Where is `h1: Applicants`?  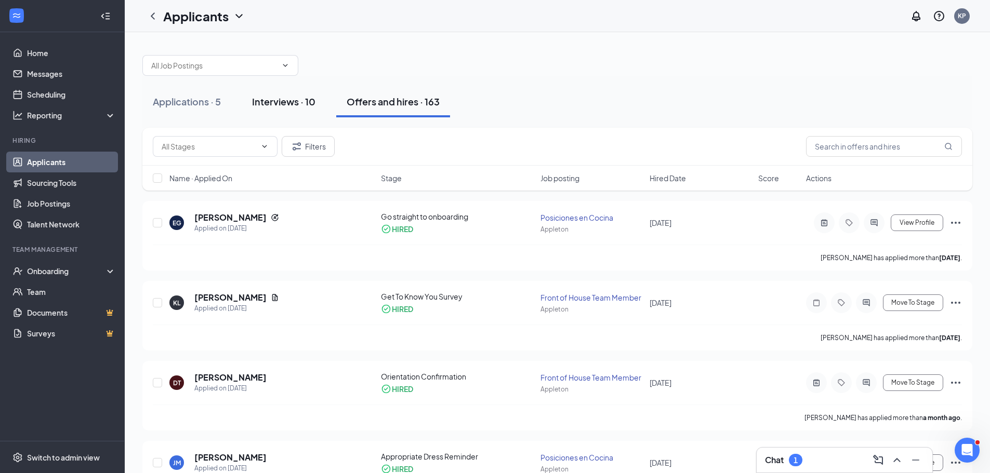
h1: Applicants is located at coordinates (196, 16).